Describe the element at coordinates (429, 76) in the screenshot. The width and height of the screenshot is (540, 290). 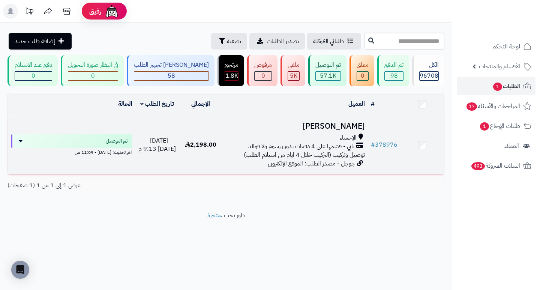
I see `span: 96708` at that location.